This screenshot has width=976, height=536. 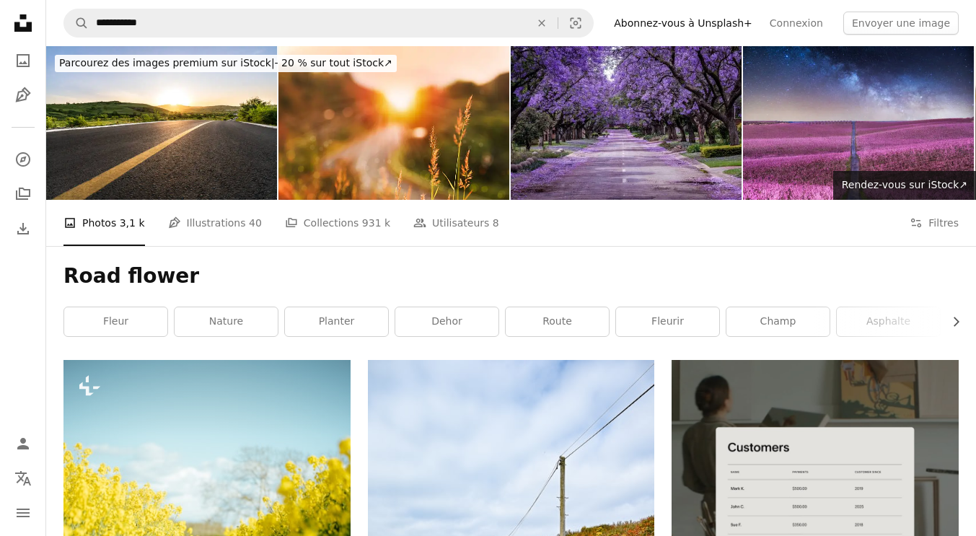 What do you see at coordinates (557, 322) in the screenshot?
I see `a: route` at bounding box center [557, 322].